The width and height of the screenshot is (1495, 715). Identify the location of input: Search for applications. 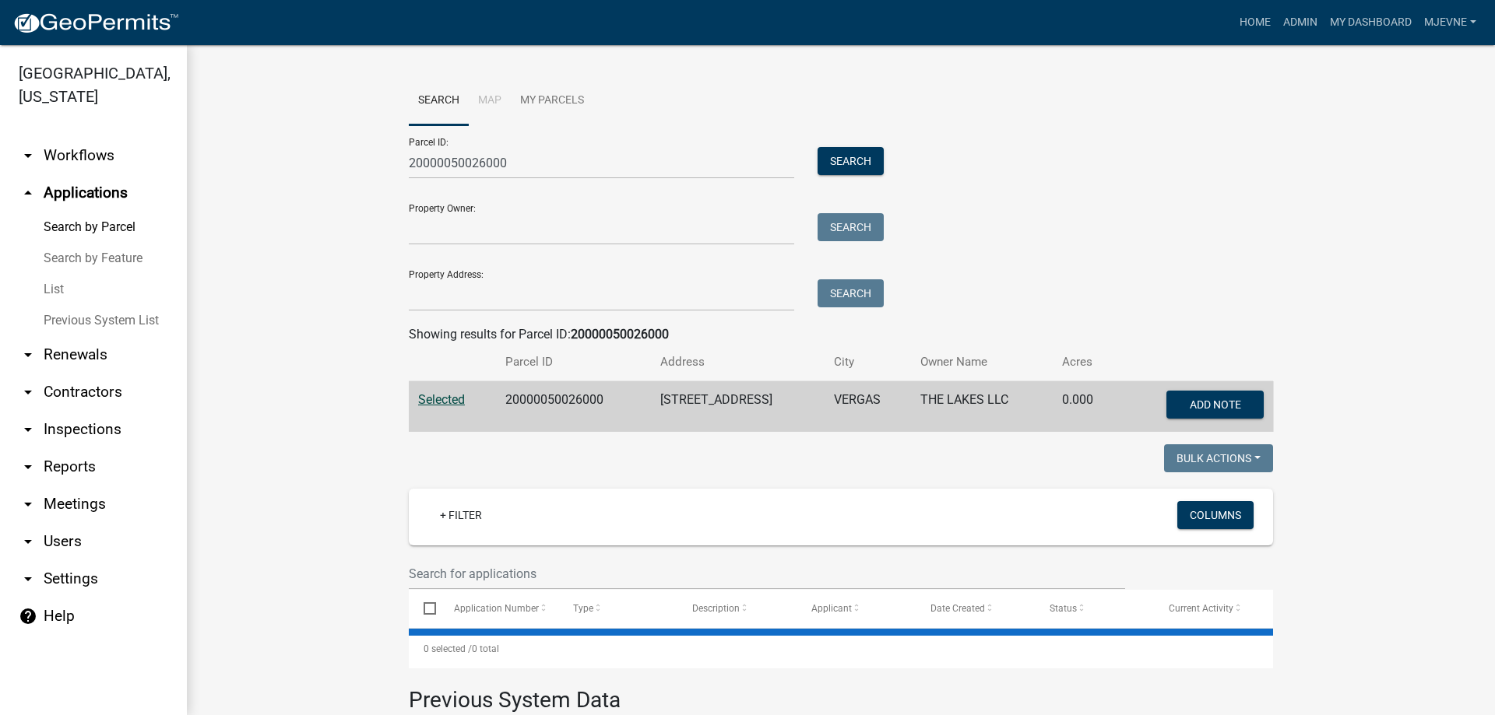
(767, 574).